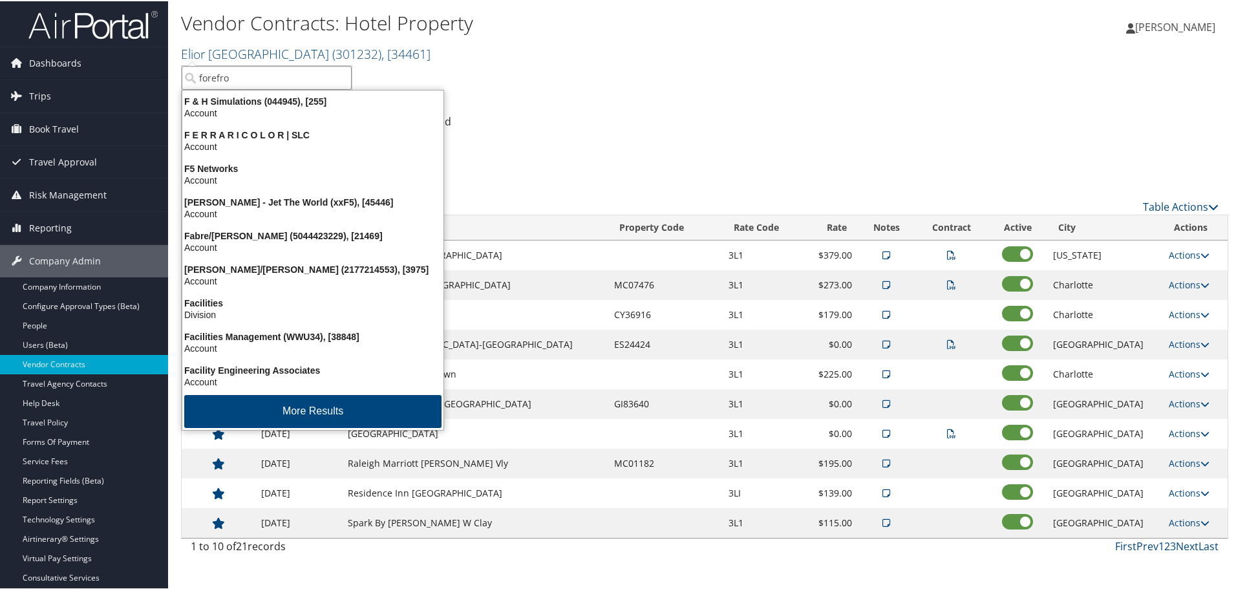  Describe the element at coordinates (1208, 545) in the screenshot. I see `a: Last` at that location.